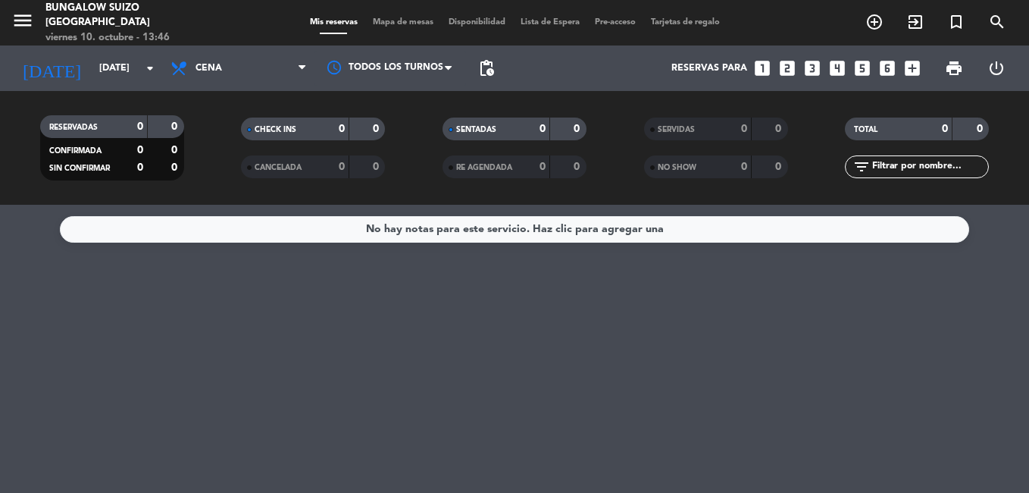 The height and width of the screenshot is (493, 1029). What do you see at coordinates (997, 68) in the screenshot?
I see `i: power_settings_new` at bounding box center [997, 68].